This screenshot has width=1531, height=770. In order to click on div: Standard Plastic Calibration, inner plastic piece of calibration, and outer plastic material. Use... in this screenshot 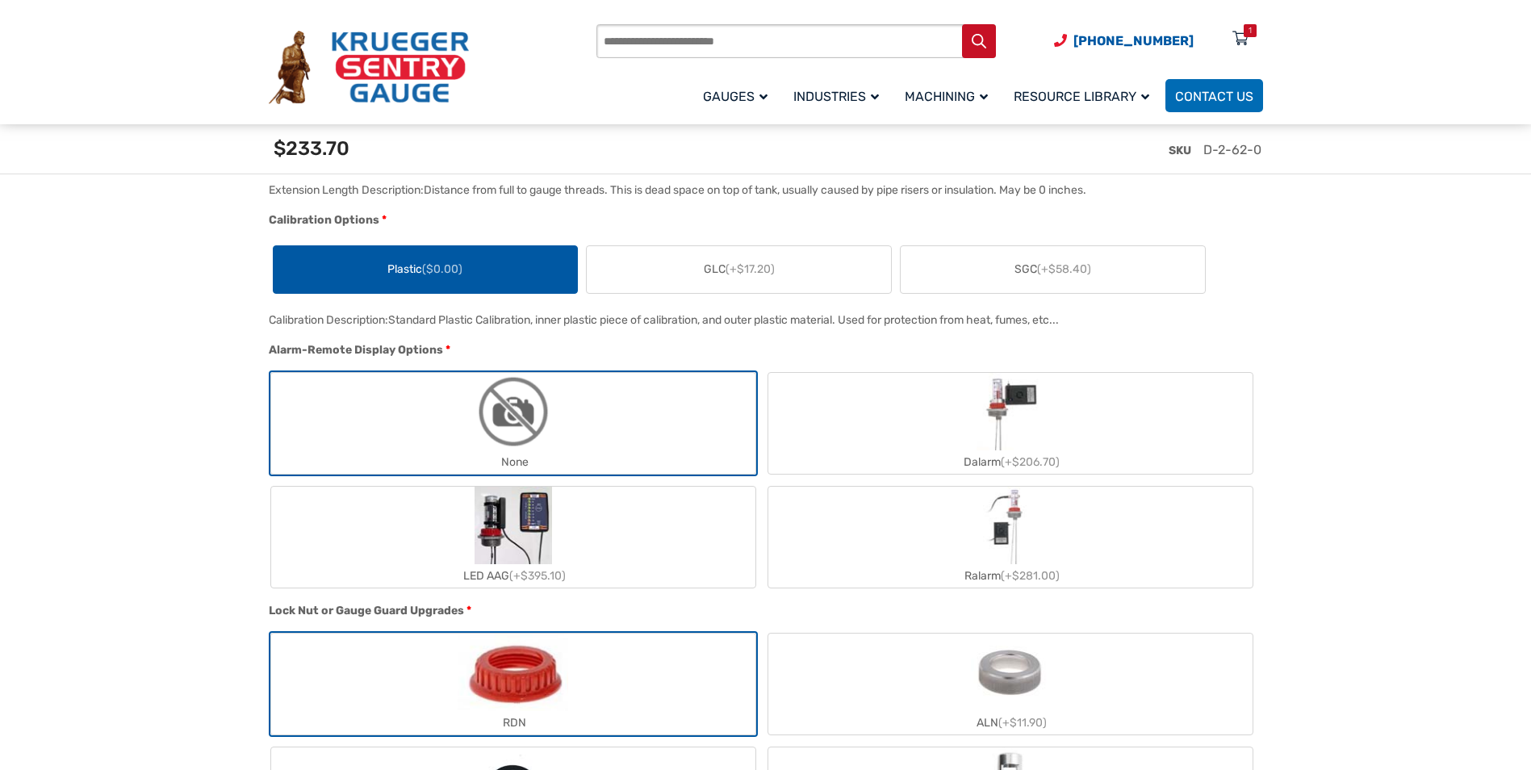, I will do `click(723, 320)`.